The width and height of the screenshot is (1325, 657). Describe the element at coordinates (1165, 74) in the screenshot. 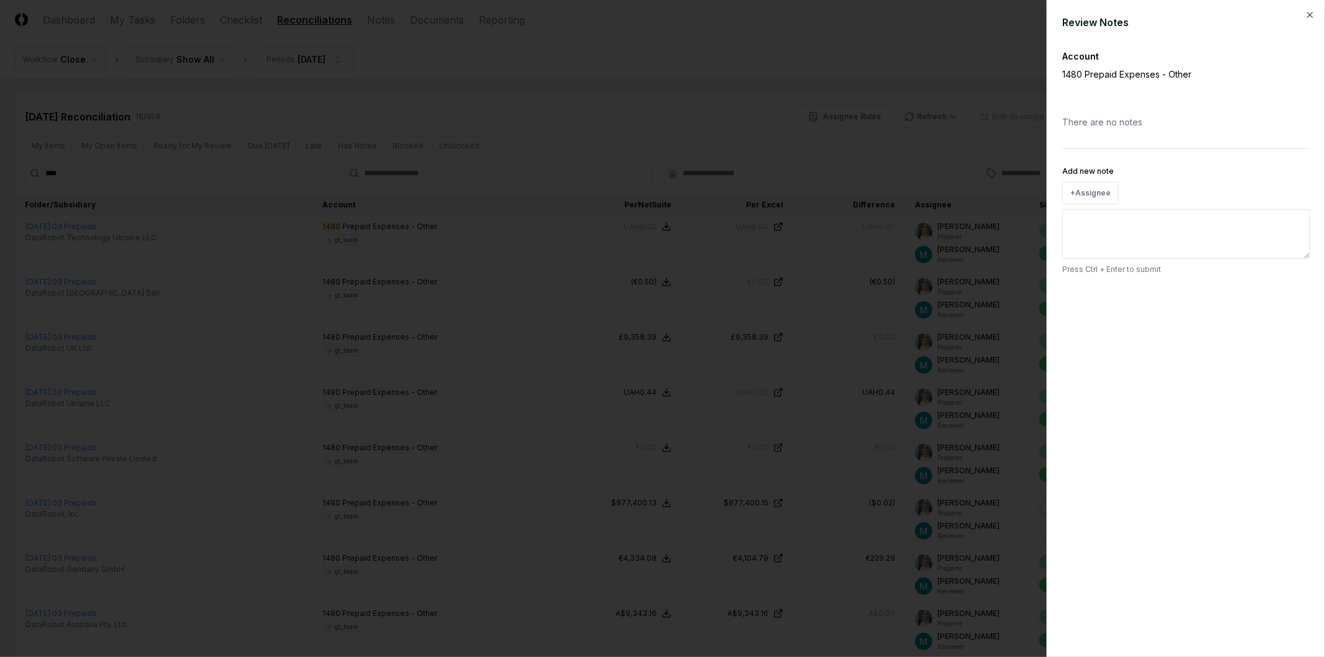

I see `p: 1480 Prepaid Expenses - Other` at that location.